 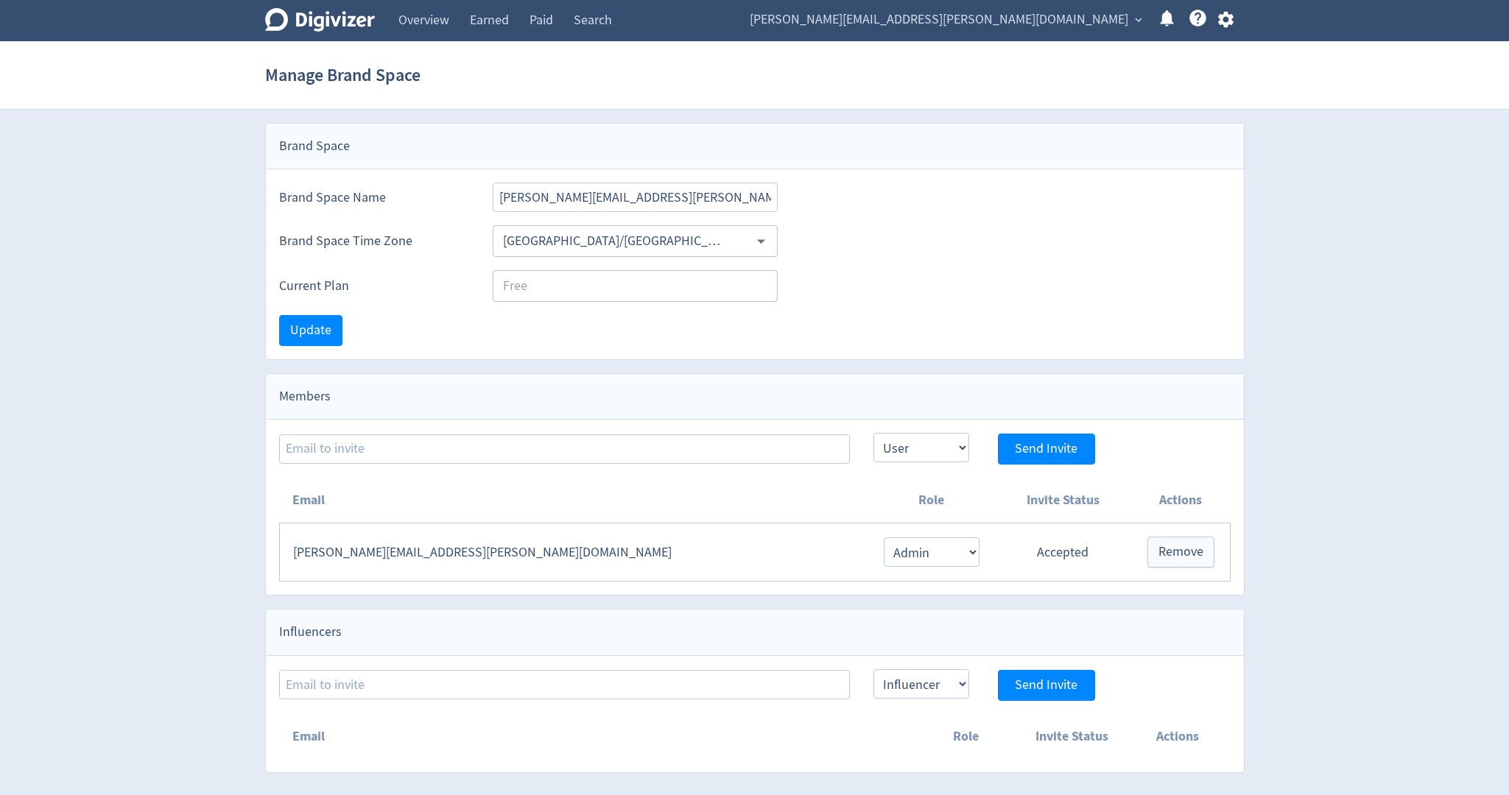 I want to click on label: Current Plan, so click(x=374, y=286).